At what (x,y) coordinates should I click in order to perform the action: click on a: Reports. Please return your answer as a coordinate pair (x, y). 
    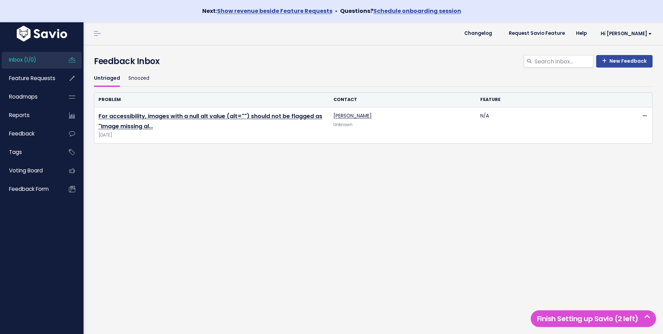
    Looking at the image, I should click on (30, 115).